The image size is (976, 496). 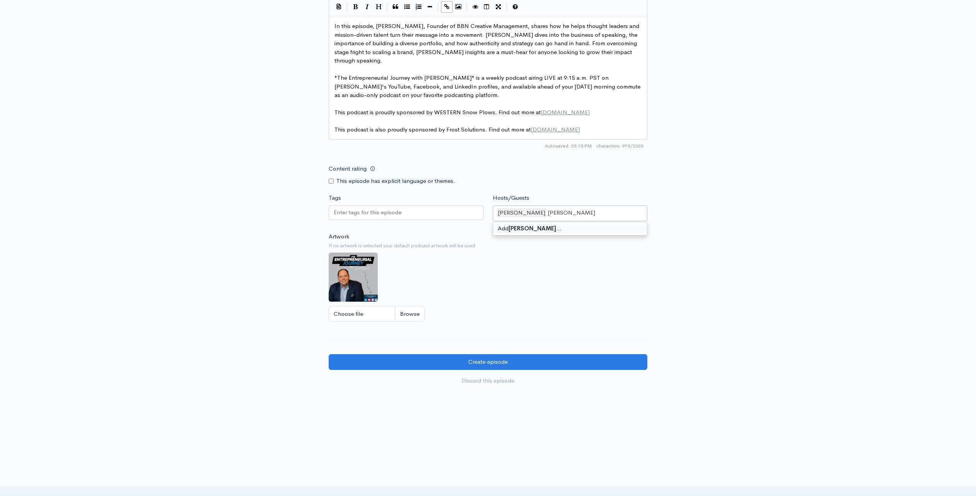 What do you see at coordinates (619, 146) in the screenshot?
I see `span: 919/2000` at bounding box center [619, 146].